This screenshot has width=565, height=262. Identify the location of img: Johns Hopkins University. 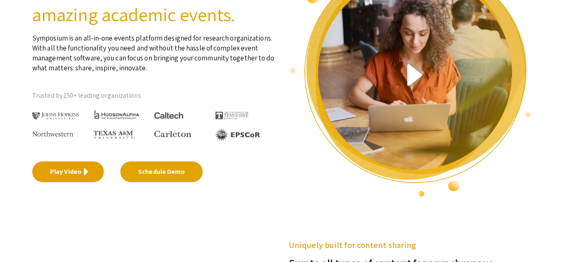
(55, 116).